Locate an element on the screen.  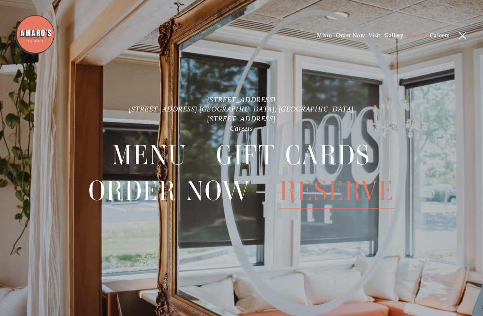
span: Gift Cards is located at coordinates (293, 156).